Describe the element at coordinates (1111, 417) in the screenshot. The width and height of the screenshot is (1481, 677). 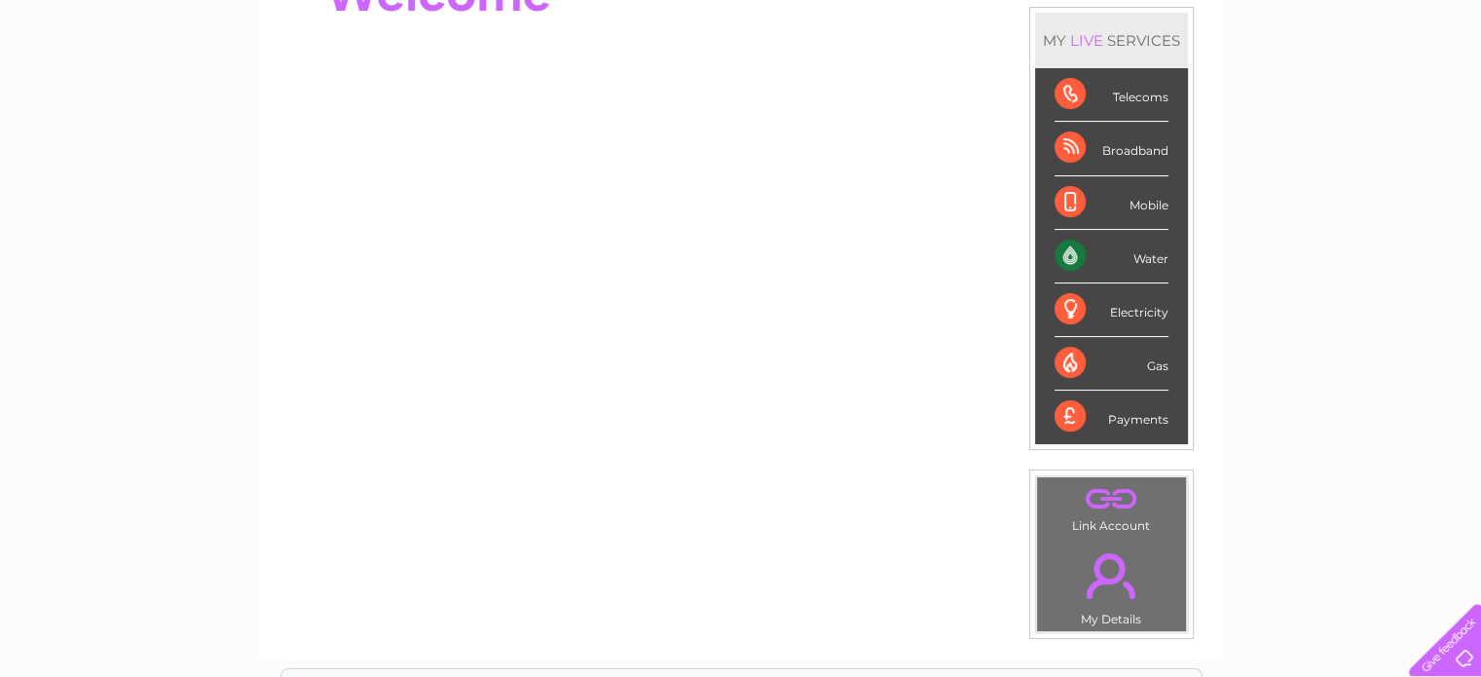
I see `div: Payments` at that location.